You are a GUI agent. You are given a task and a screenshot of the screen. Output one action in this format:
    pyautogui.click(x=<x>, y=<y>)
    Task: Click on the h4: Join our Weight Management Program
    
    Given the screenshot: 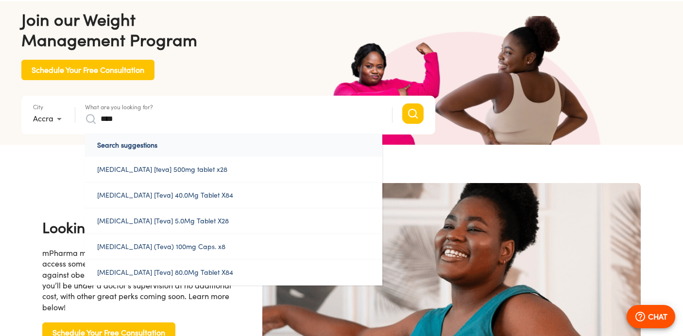 What is the action you would take?
    pyautogui.click(x=228, y=30)
    